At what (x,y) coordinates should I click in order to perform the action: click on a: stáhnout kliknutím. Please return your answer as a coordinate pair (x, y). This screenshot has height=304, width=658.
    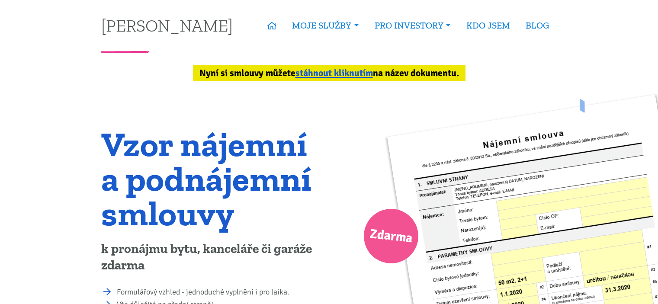
    Looking at the image, I should click on (334, 73).